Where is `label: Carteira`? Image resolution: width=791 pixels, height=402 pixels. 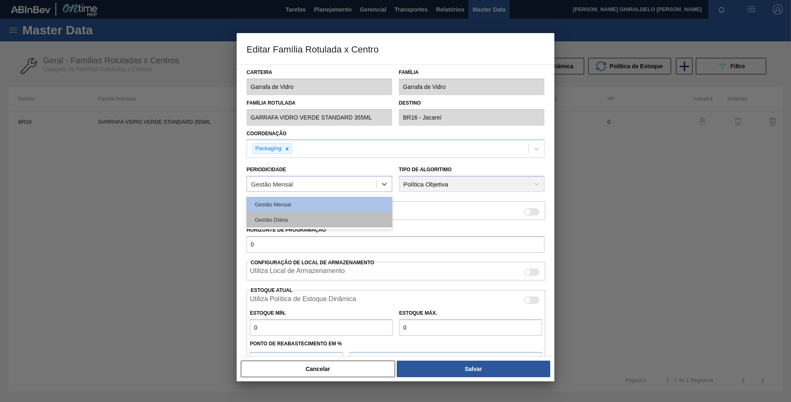
label: Carteira is located at coordinates (319, 72).